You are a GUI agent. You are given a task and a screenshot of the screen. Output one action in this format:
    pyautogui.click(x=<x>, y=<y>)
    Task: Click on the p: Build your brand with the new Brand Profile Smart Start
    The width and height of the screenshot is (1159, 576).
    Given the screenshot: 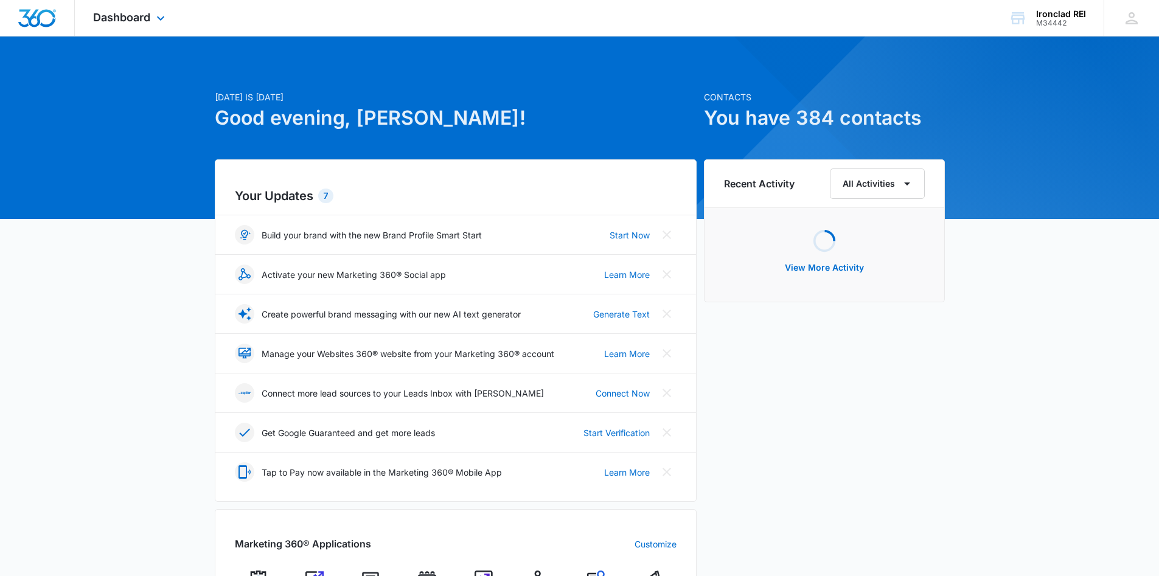 What is the action you would take?
    pyautogui.click(x=372, y=235)
    